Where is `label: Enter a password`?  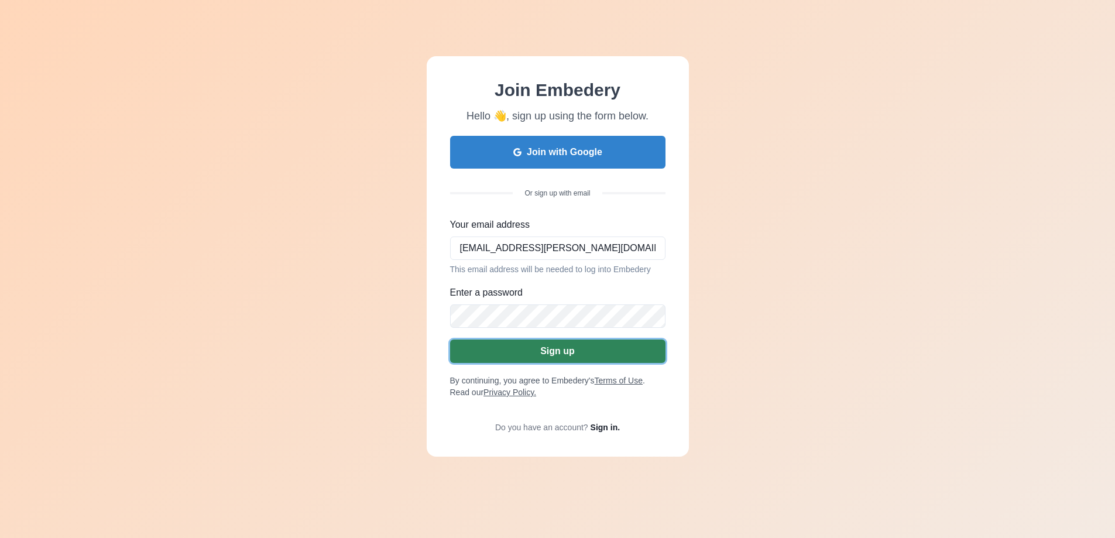 label: Enter a password is located at coordinates (554, 293).